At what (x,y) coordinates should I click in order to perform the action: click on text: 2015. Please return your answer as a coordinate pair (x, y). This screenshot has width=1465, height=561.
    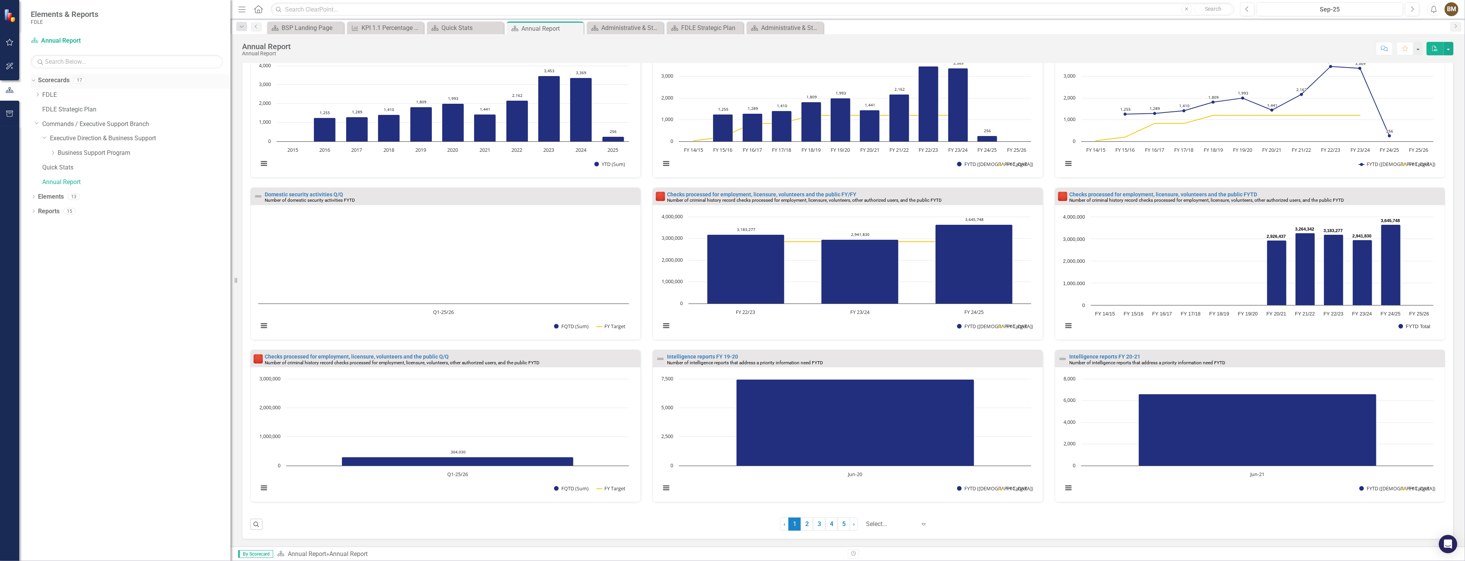
    Looking at the image, I should click on (293, 150).